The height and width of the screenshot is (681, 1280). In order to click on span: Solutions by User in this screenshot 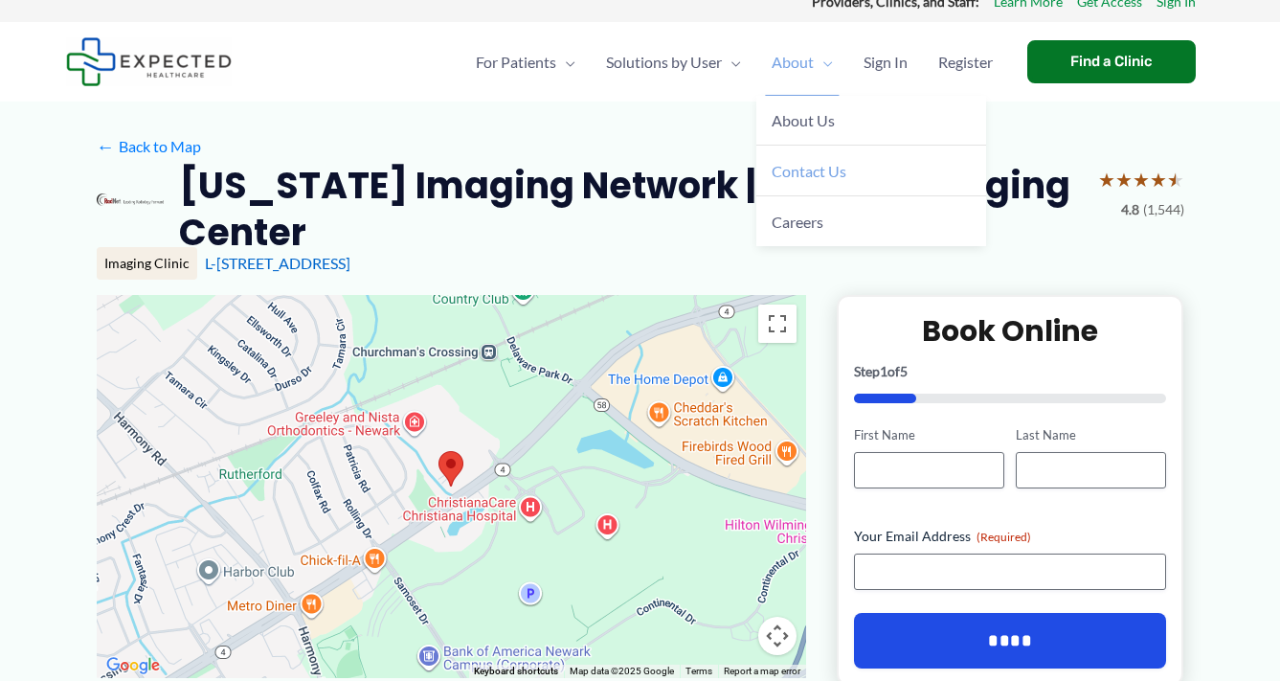, I will do `click(663, 62)`.